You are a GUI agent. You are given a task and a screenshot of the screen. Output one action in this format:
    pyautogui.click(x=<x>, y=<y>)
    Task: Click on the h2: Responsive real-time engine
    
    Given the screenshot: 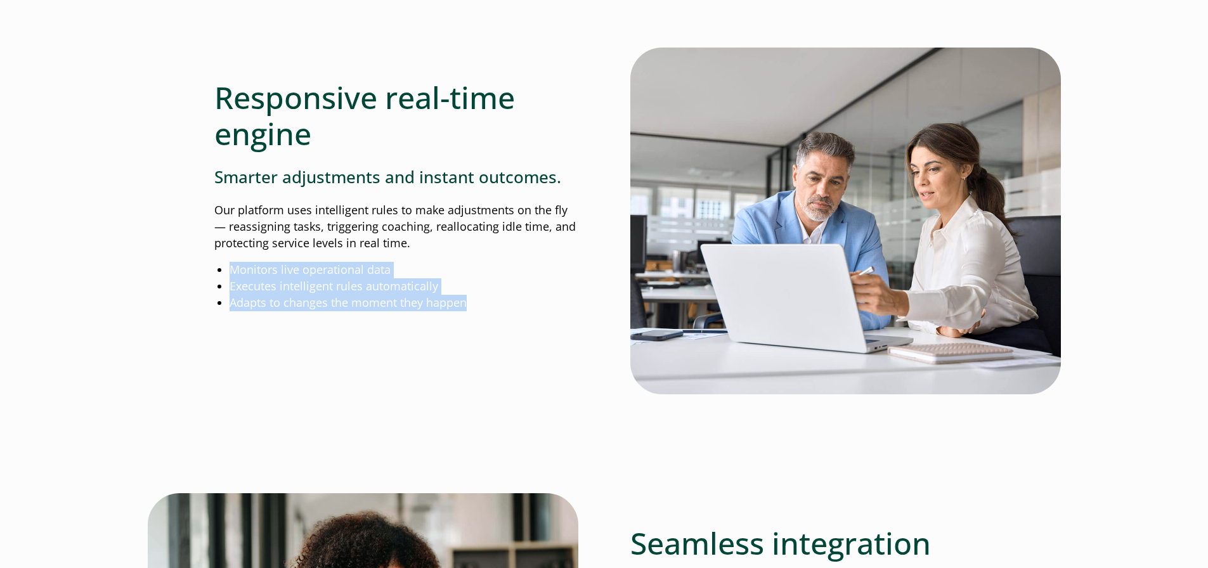 What is the action you would take?
    pyautogui.click(x=396, y=115)
    